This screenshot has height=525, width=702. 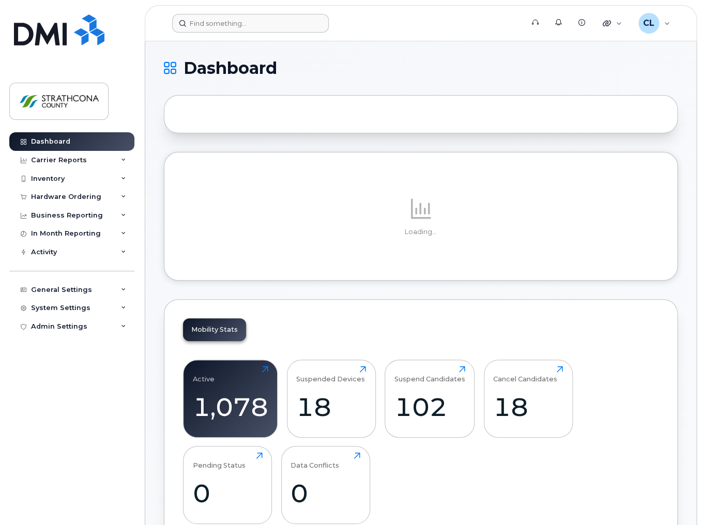 I want to click on p: Loading..., so click(x=421, y=232).